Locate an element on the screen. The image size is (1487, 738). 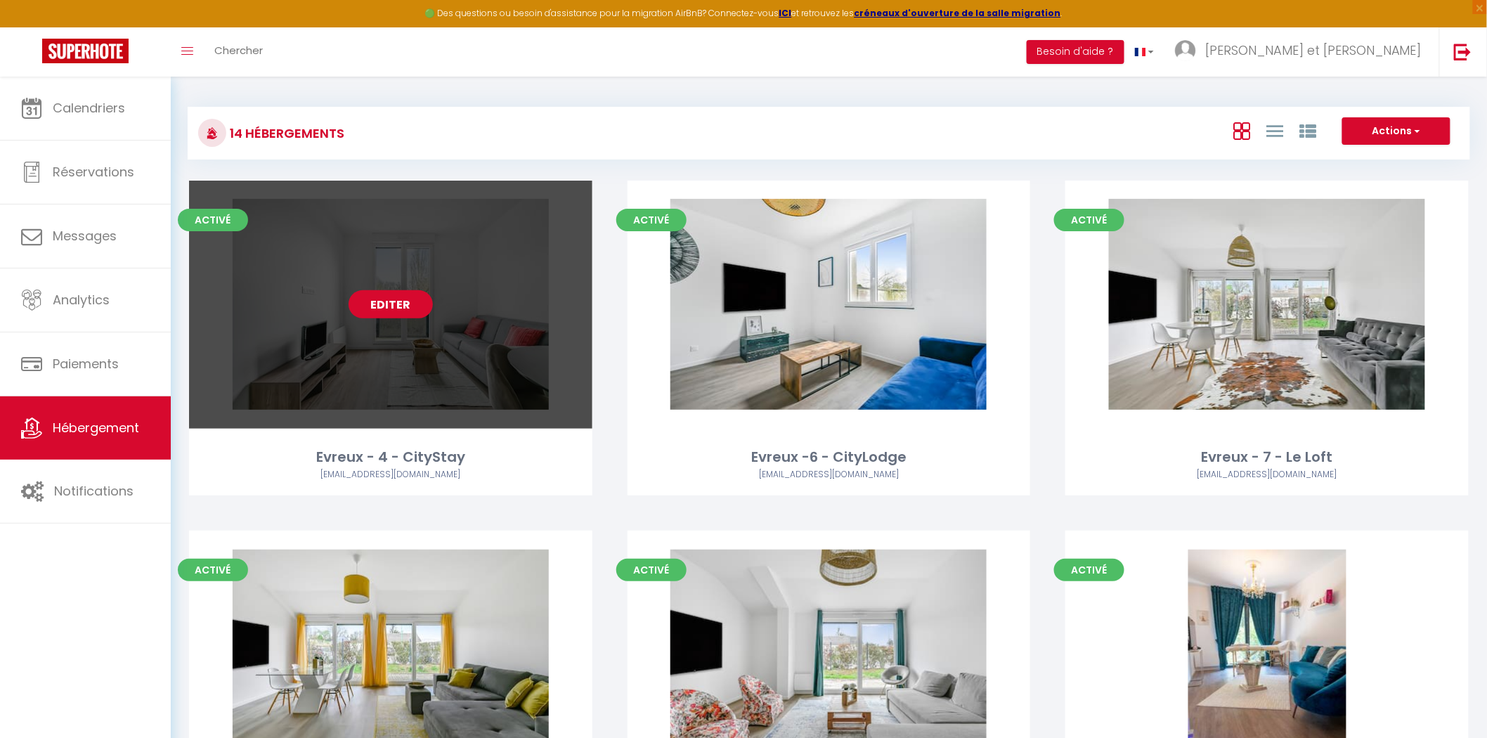
a: Vue en Liste is located at coordinates (1275, 130).